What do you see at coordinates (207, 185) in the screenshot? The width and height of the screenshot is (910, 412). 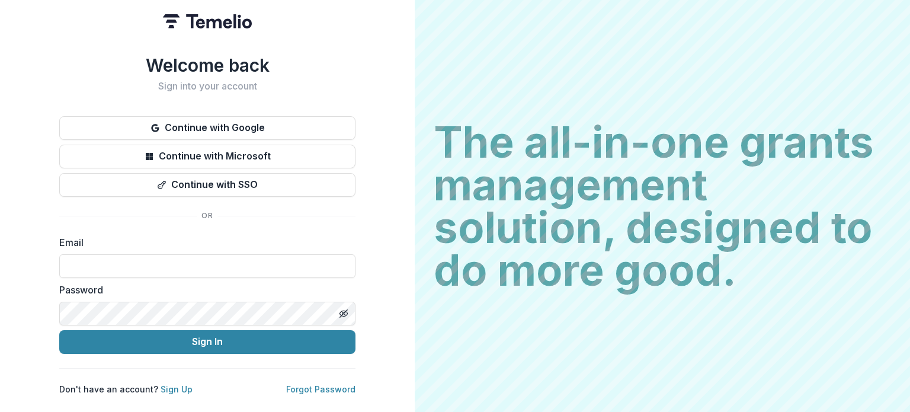 I see `button: Continue with SSO` at bounding box center [207, 185].